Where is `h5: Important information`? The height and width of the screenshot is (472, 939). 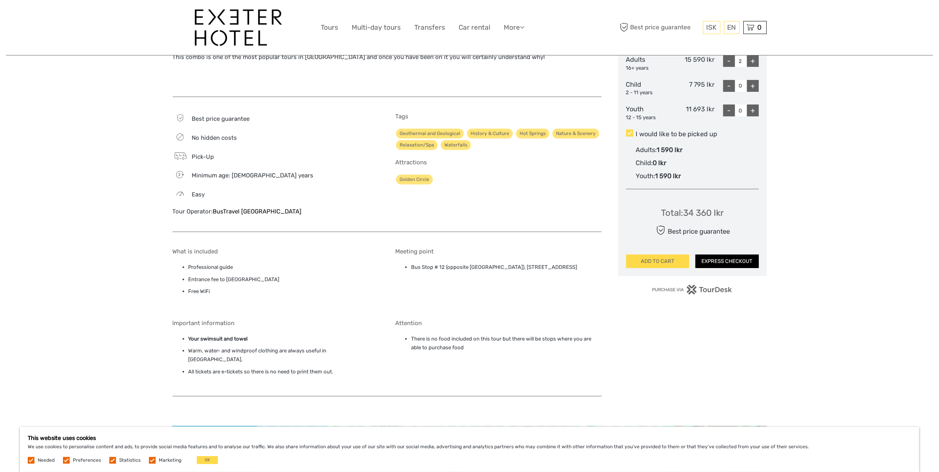 h5: Important information is located at coordinates (276, 323).